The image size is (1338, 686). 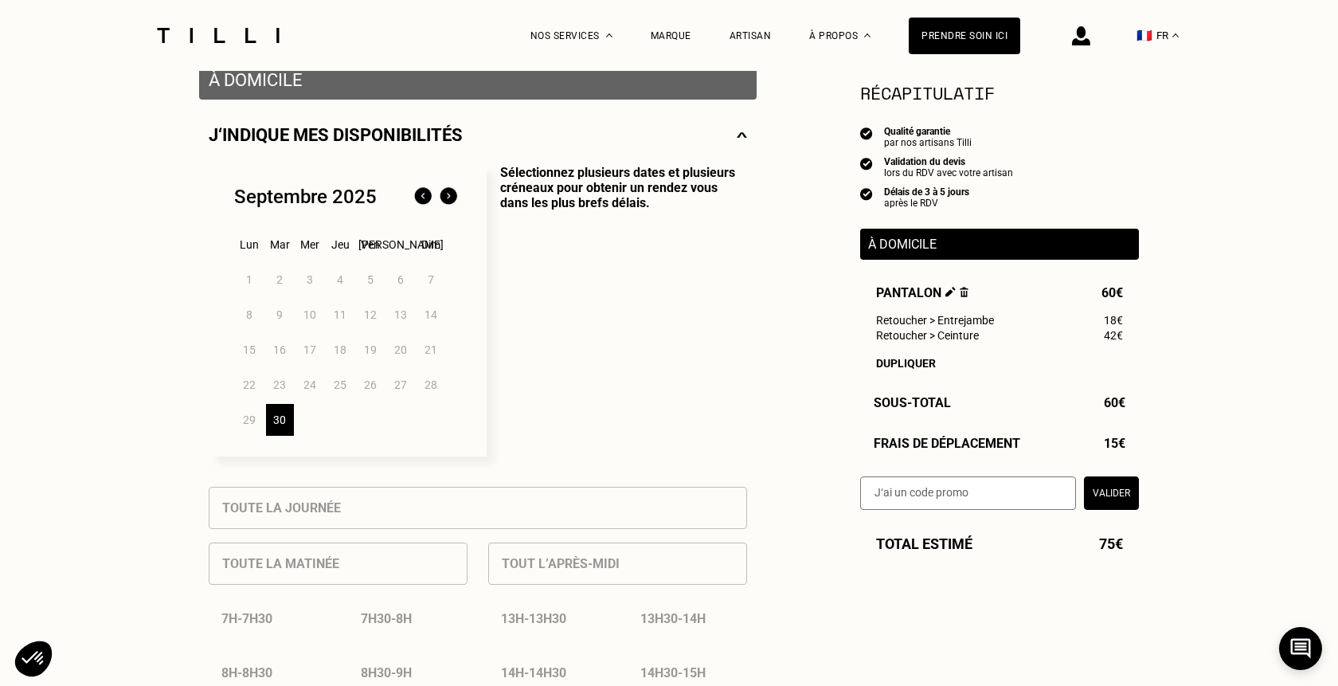 What do you see at coordinates (218, 35) in the screenshot?
I see `img: Logo du service de couturière Tilli` at bounding box center [218, 35].